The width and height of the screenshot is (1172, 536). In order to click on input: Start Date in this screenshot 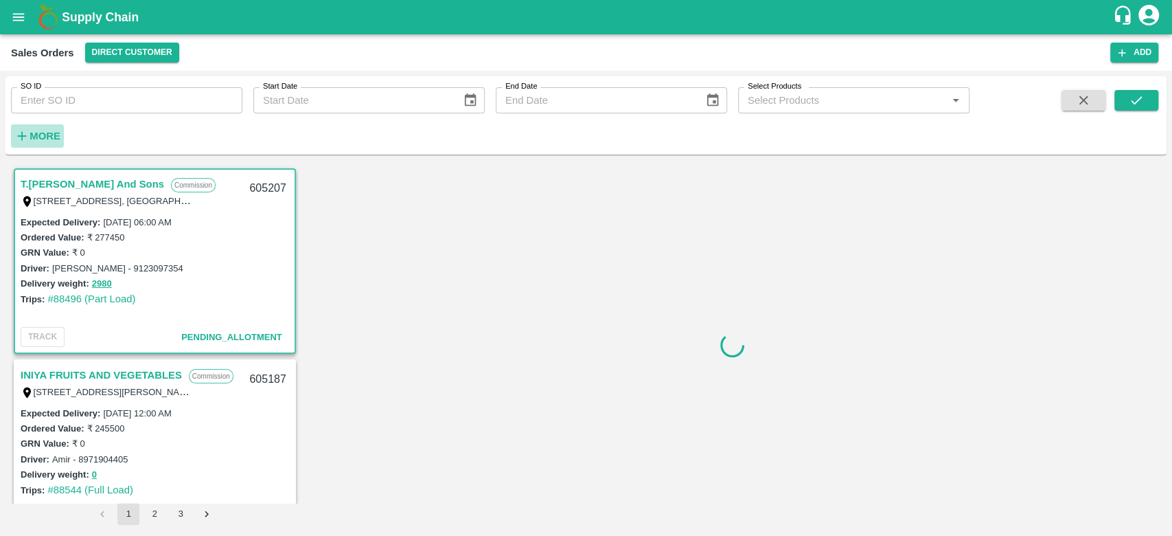, I will do `click(352, 100)`.